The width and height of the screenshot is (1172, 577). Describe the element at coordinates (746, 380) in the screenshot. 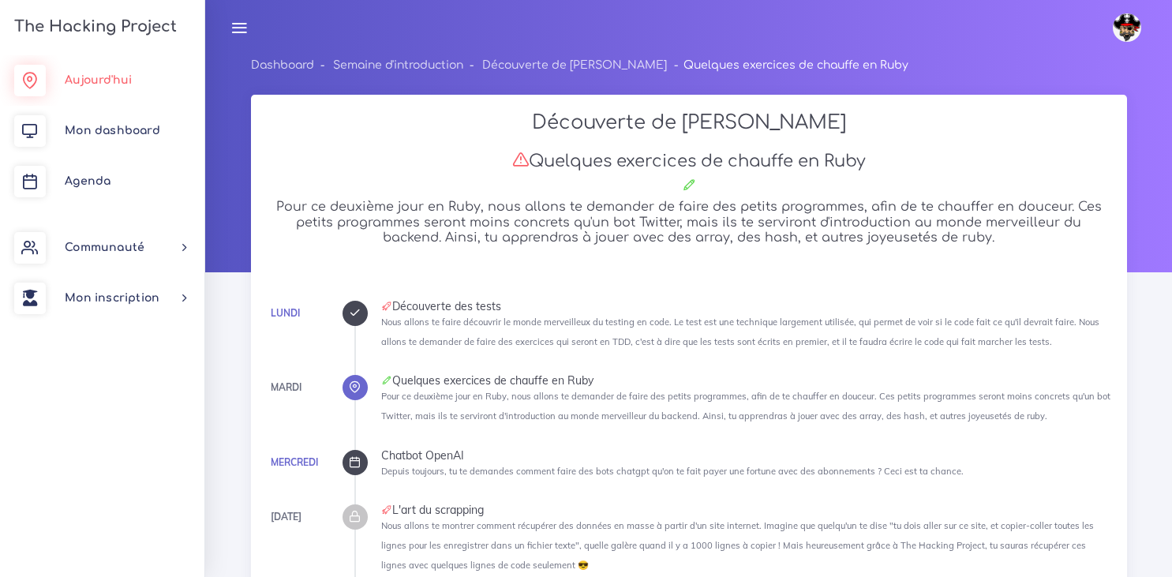

I see `div: Quelques exercices de chauffe en Ruby` at that location.